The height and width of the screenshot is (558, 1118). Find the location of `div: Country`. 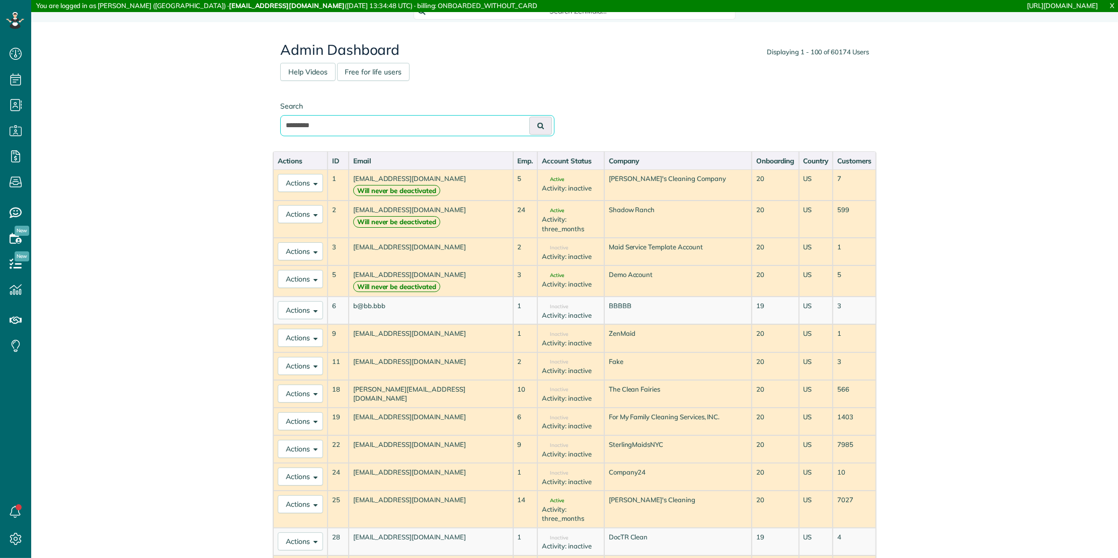

div: Country is located at coordinates (816, 161).